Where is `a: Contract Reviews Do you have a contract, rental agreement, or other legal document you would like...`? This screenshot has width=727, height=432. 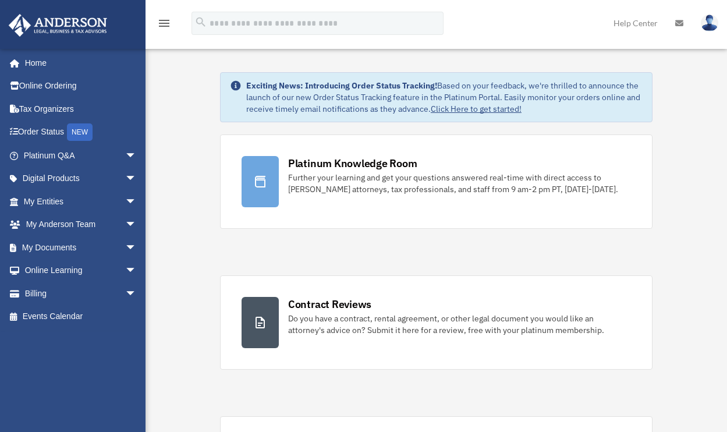 a: Contract Reviews Do you have a contract, rental agreement, or other legal document you would like... is located at coordinates (436, 323).